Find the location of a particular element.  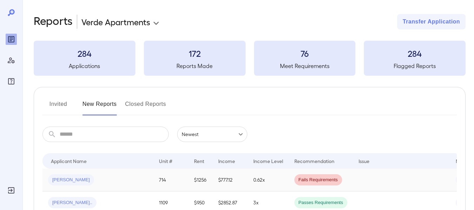

td: 0.62x is located at coordinates (268, 180).